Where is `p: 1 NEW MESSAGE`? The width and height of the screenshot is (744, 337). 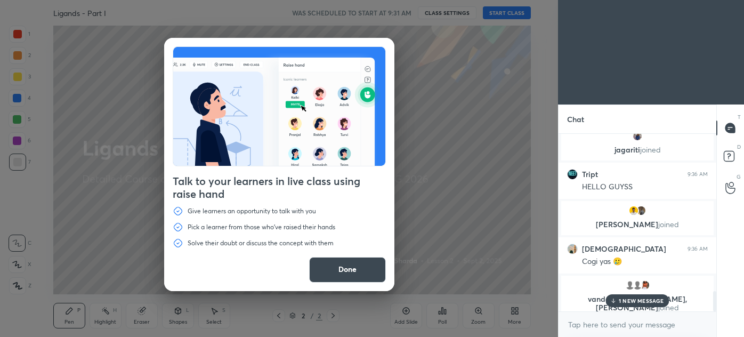 p: 1 NEW MESSAGE is located at coordinates (642, 301).